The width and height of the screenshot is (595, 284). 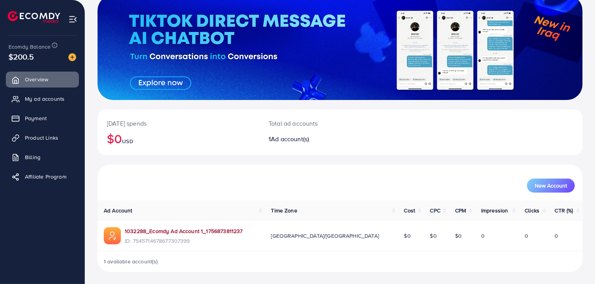 I want to click on img: menu, so click(x=73, y=19).